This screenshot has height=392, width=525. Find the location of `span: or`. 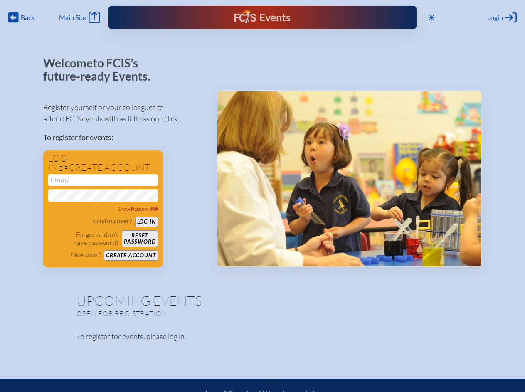

span: or is located at coordinates (63, 168).